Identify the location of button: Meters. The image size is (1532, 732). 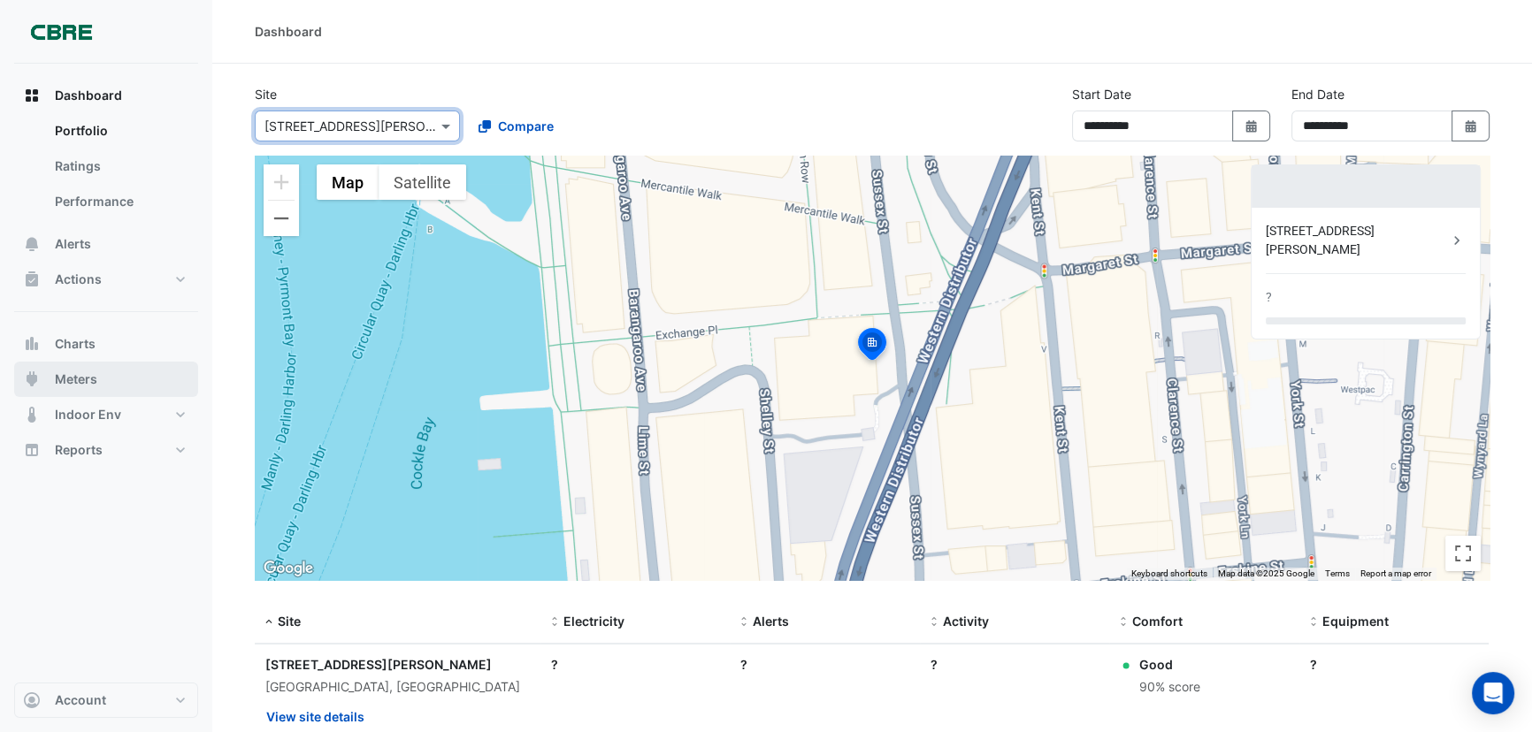
(106, 379).